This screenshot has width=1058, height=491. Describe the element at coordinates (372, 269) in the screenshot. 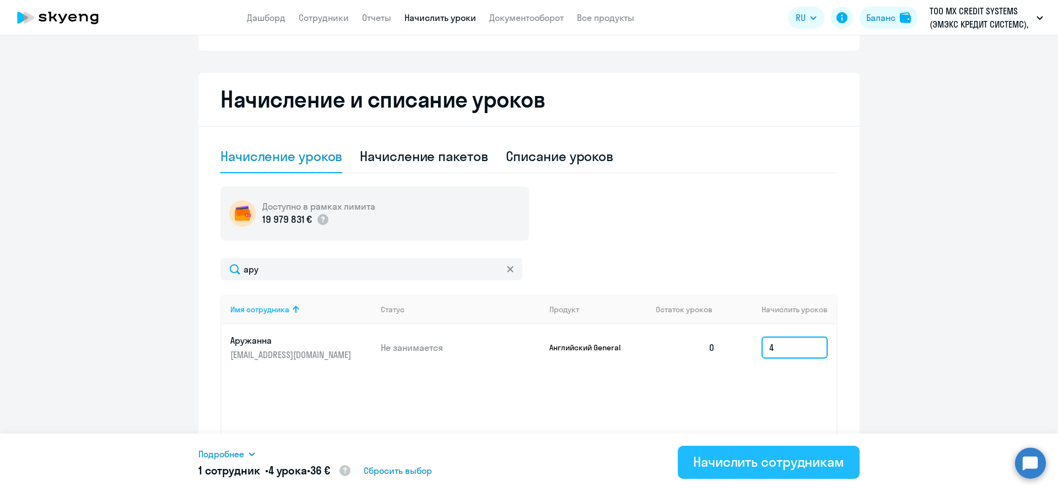

I see `input: Поиск по имени, email, продукту или статусу` at that location.